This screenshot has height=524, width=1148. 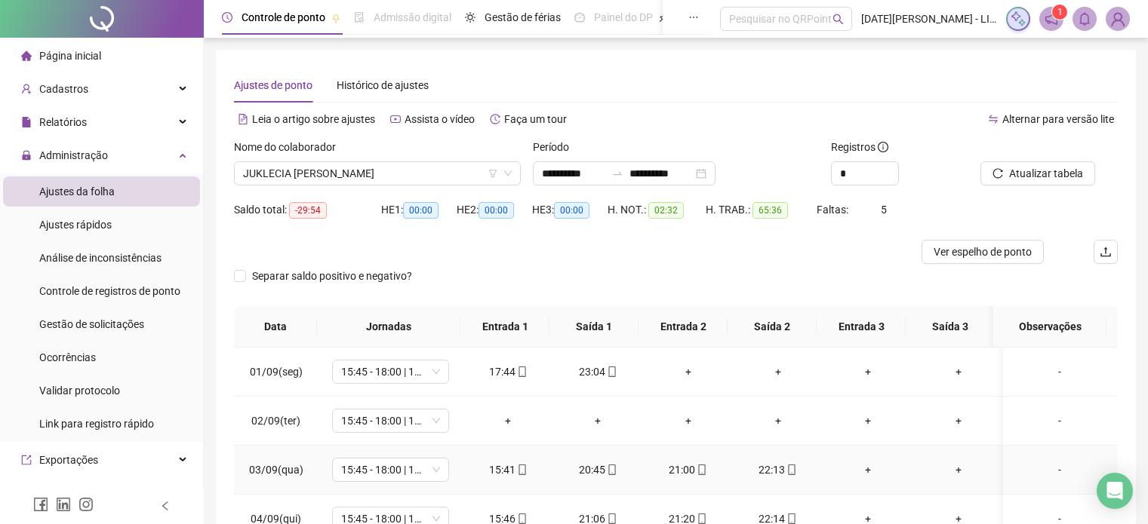 What do you see at coordinates (86, 505) in the screenshot?
I see `span: instagram` at bounding box center [86, 505].